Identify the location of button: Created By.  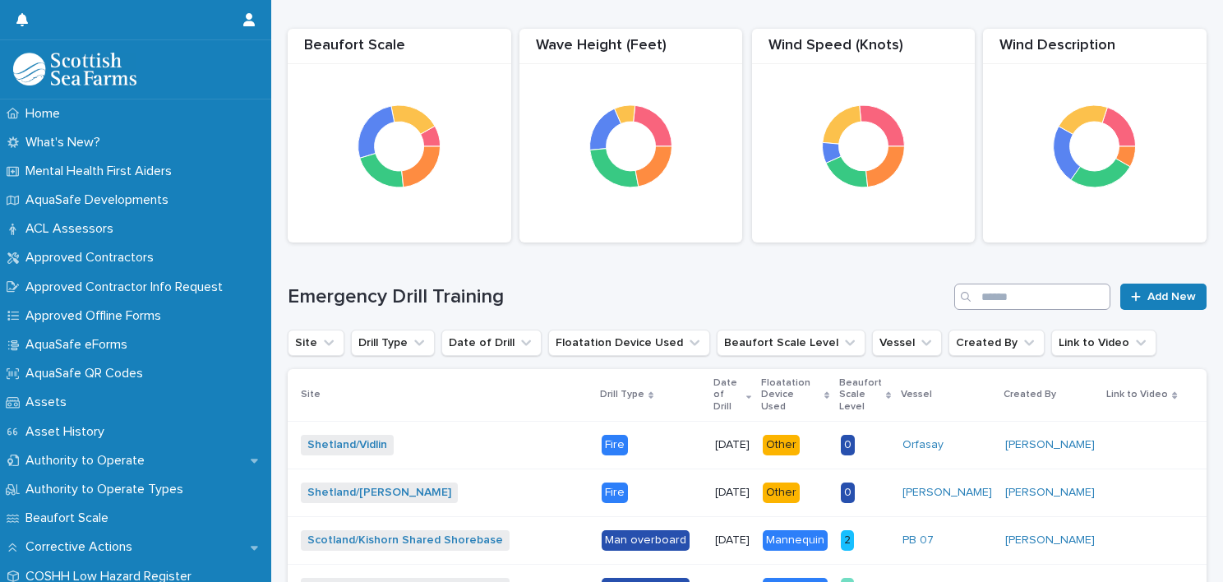
(996, 343).